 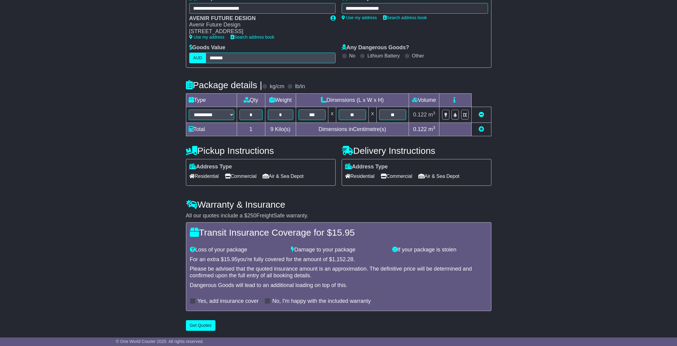 I want to click on td: Kilo(s), so click(x=280, y=129).